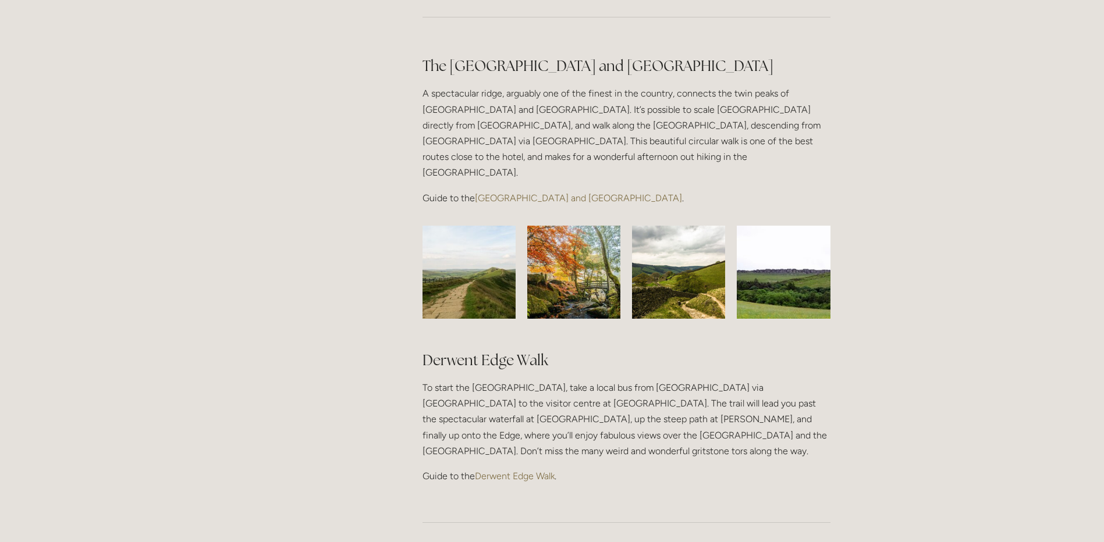 The height and width of the screenshot is (542, 1104). I want to click on img: Picture of Peak district view, View from a hike in the Peak District, Losehill House Hotel &amp; Spa, so click(783, 272).